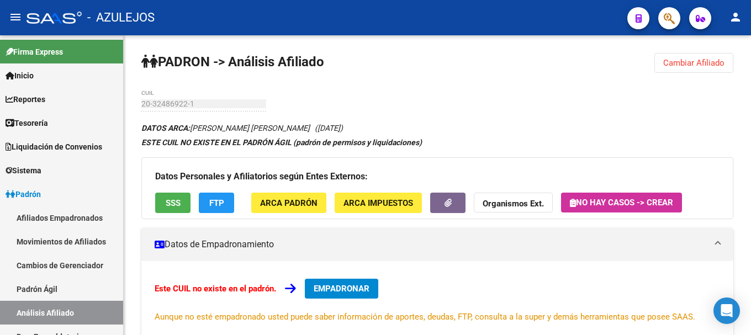  Describe the element at coordinates (425, 317) in the screenshot. I see `span: Aunque no esté empadronado usted puede saber información de aportes, deudas, FTP, consulta a la s...` at that location.